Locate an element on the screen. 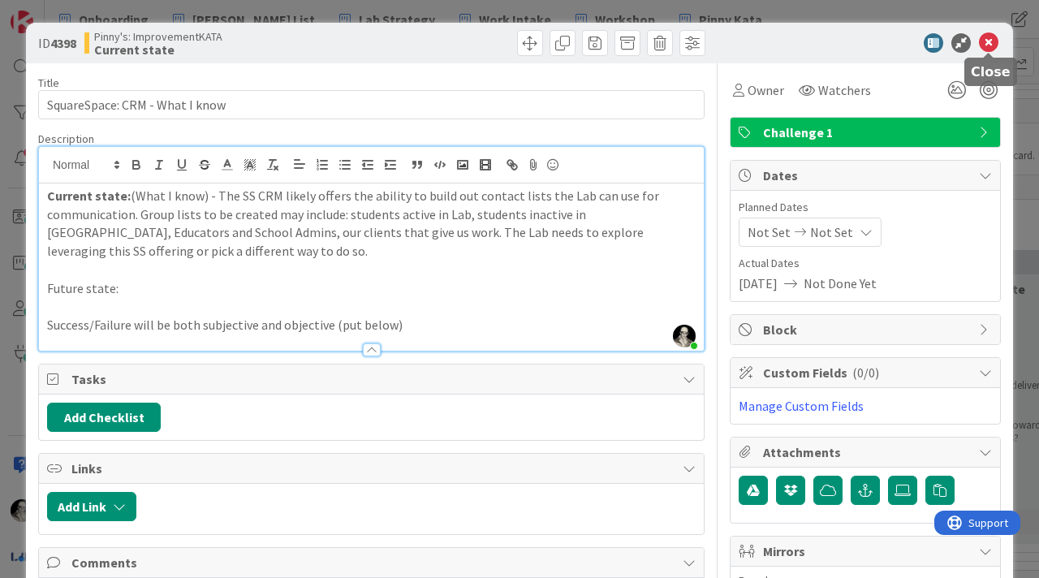 The width and height of the screenshot is (1039, 578). span: ( 0/0 ) is located at coordinates (866, 373).